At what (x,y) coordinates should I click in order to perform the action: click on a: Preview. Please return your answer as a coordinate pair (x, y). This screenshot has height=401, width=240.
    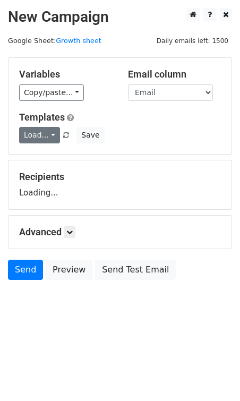
    Looking at the image, I should click on (69, 270).